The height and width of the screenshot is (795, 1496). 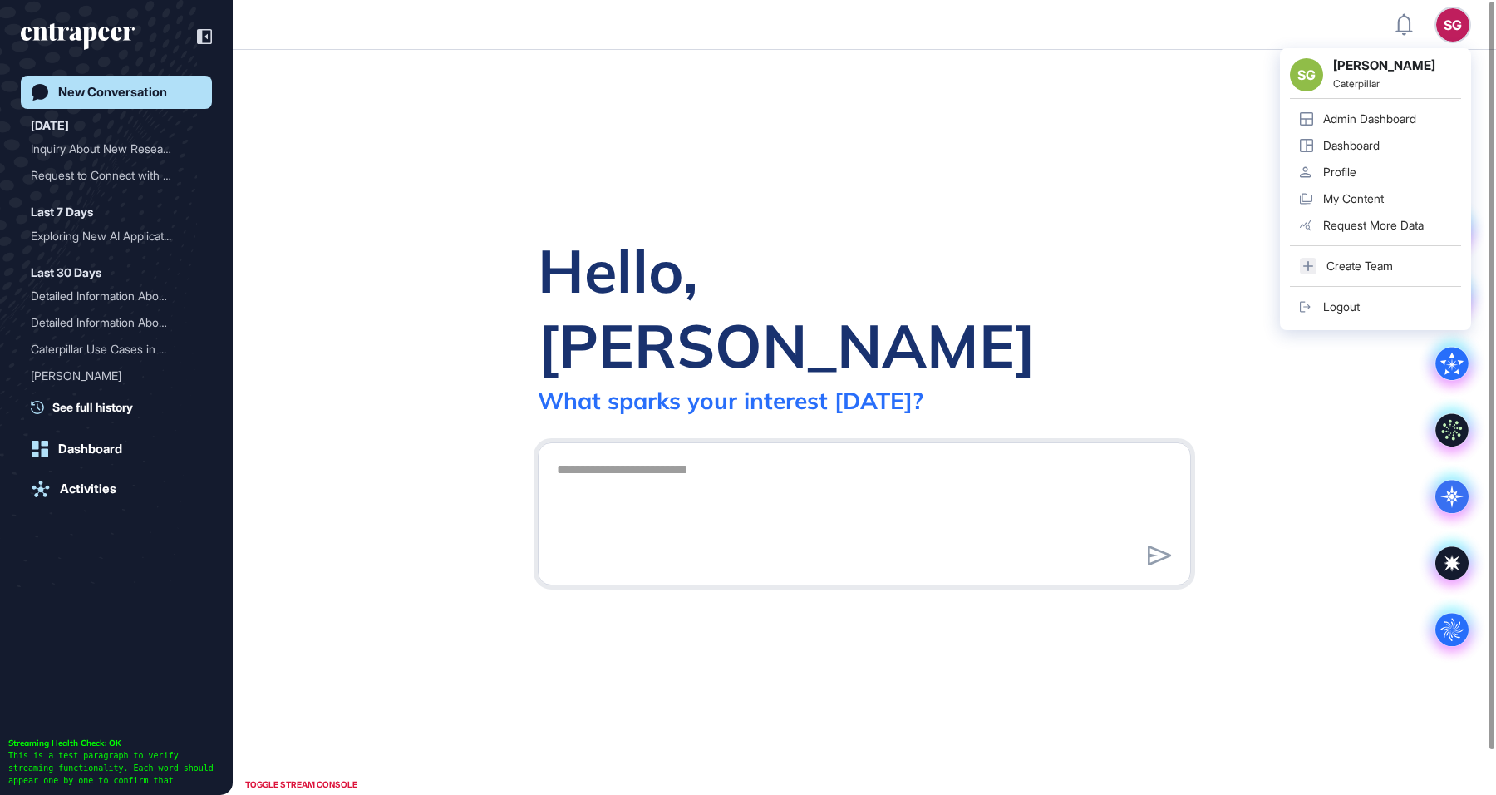 What do you see at coordinates (1453, 25) in the screenshot?
I see `div: SG` at bounding box center [1453, 25].